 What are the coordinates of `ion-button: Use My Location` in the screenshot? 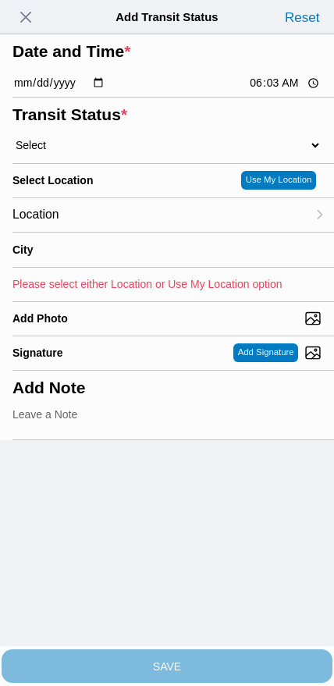 It's located at (279, 180).